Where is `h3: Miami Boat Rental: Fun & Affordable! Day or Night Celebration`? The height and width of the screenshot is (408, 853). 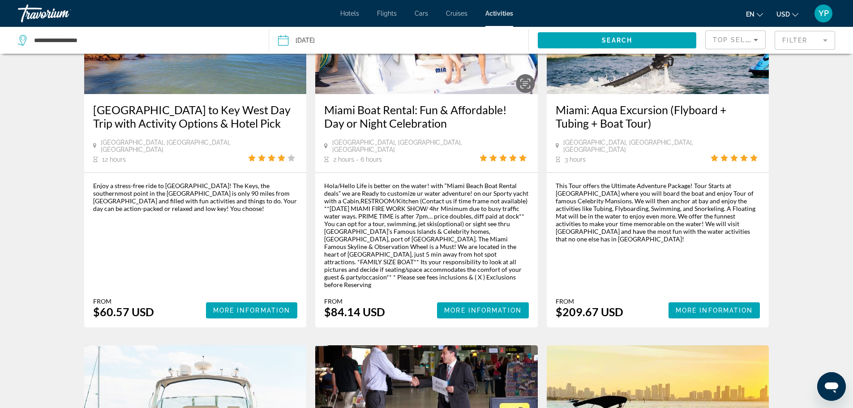
h3: Miami Boat Rental: Fun & Affordable! Day or Night Celebration is located at coordinates (426, 116).